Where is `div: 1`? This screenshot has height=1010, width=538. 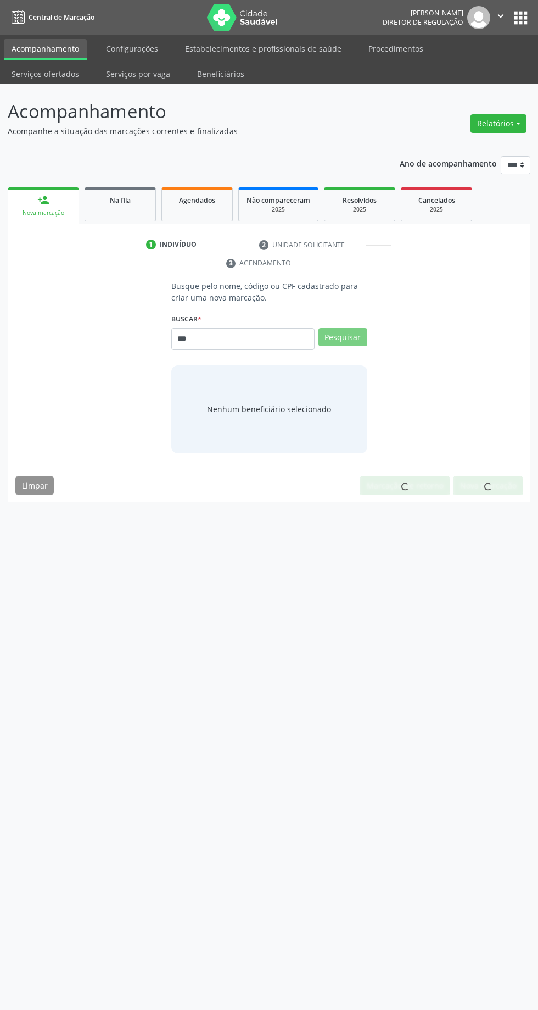
div: 1 is located at coordinates (151, 244).